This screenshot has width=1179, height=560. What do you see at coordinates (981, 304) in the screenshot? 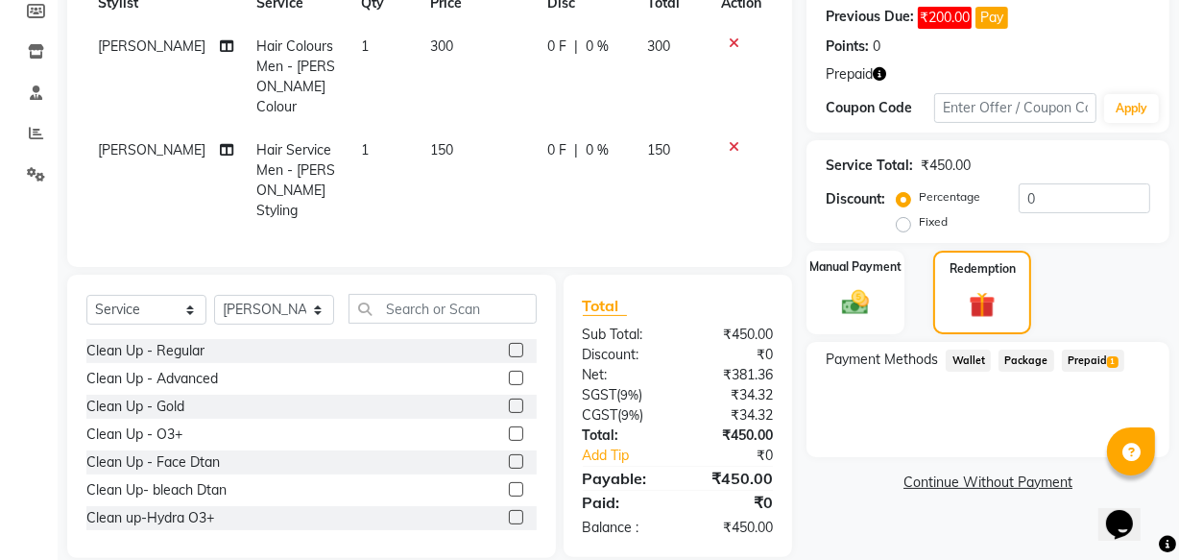
I see `img: _gift.svg` at bounding box center [981, 304].